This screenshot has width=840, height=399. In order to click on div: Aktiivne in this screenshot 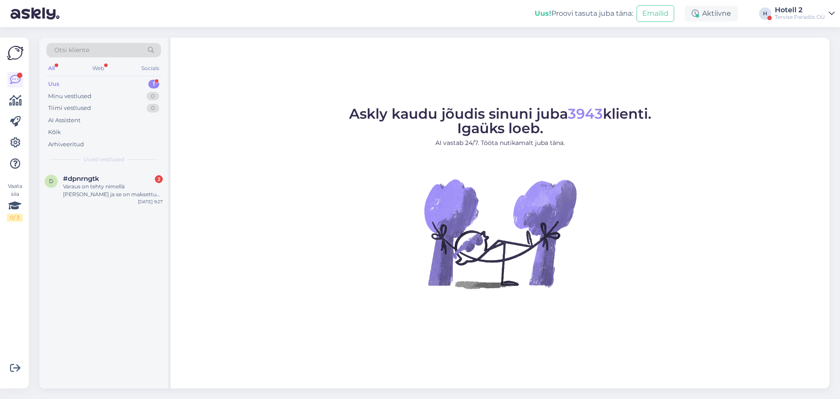, I will do `click(712, 14)`.